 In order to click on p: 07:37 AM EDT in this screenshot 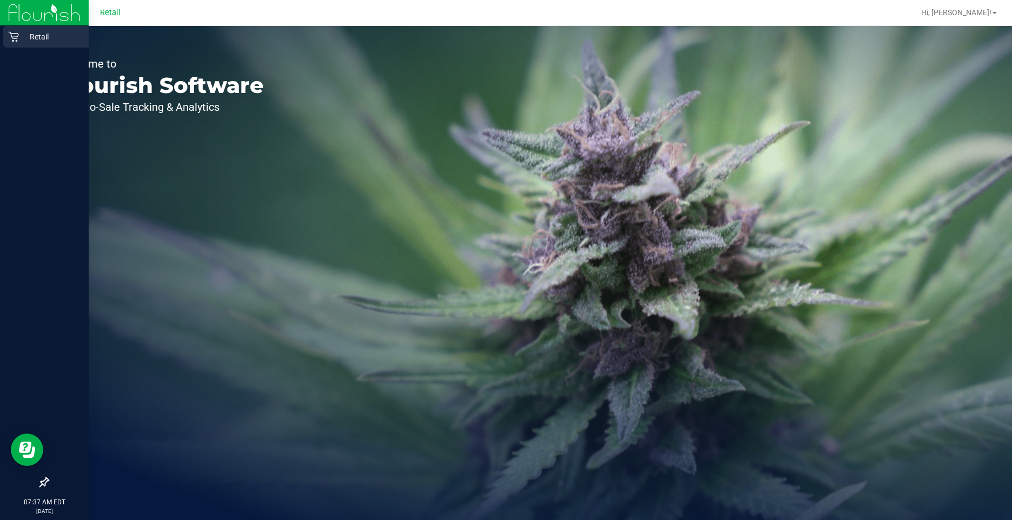, I will do `click(44, 502)`.